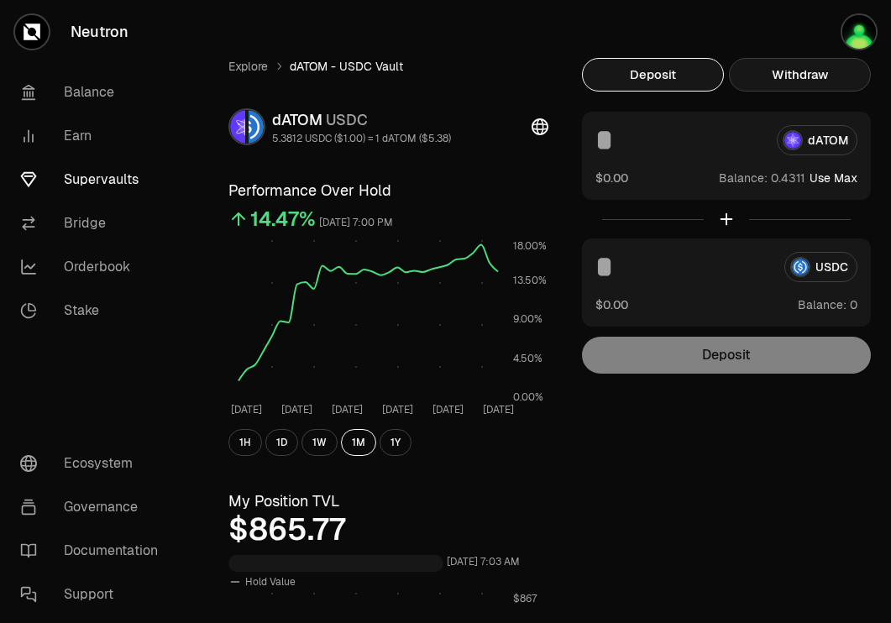 This screenshot has width=891, height=623. Describe the element at coordinates (94, 180) in the screenshot. I see `a: Supervaults` at that location.